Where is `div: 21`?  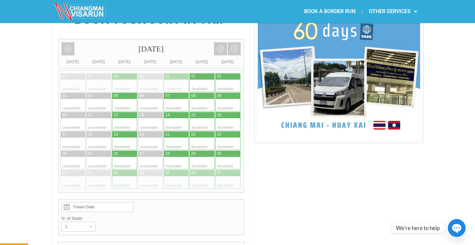
div: 21 is located at coordinates (167, 134).